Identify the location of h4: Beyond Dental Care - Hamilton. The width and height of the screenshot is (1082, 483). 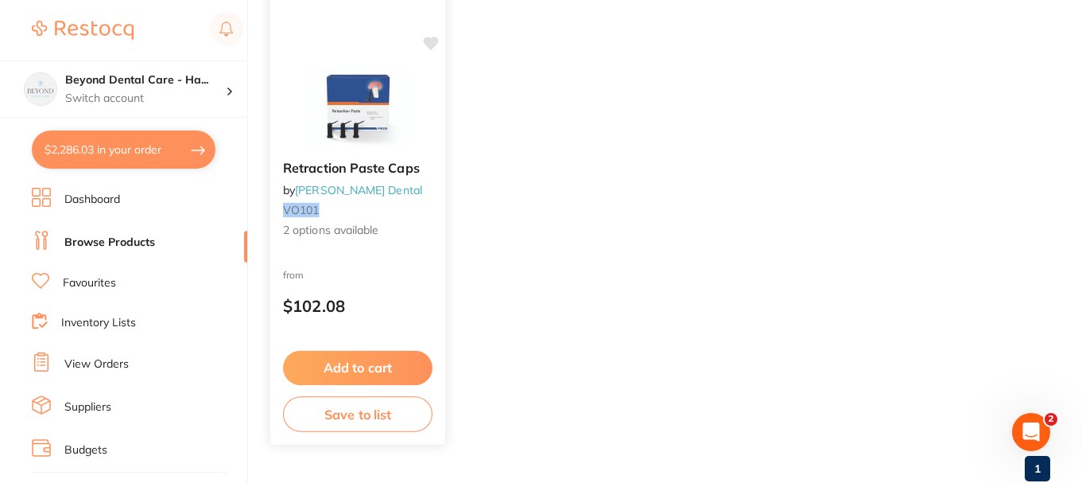
(145, 80).